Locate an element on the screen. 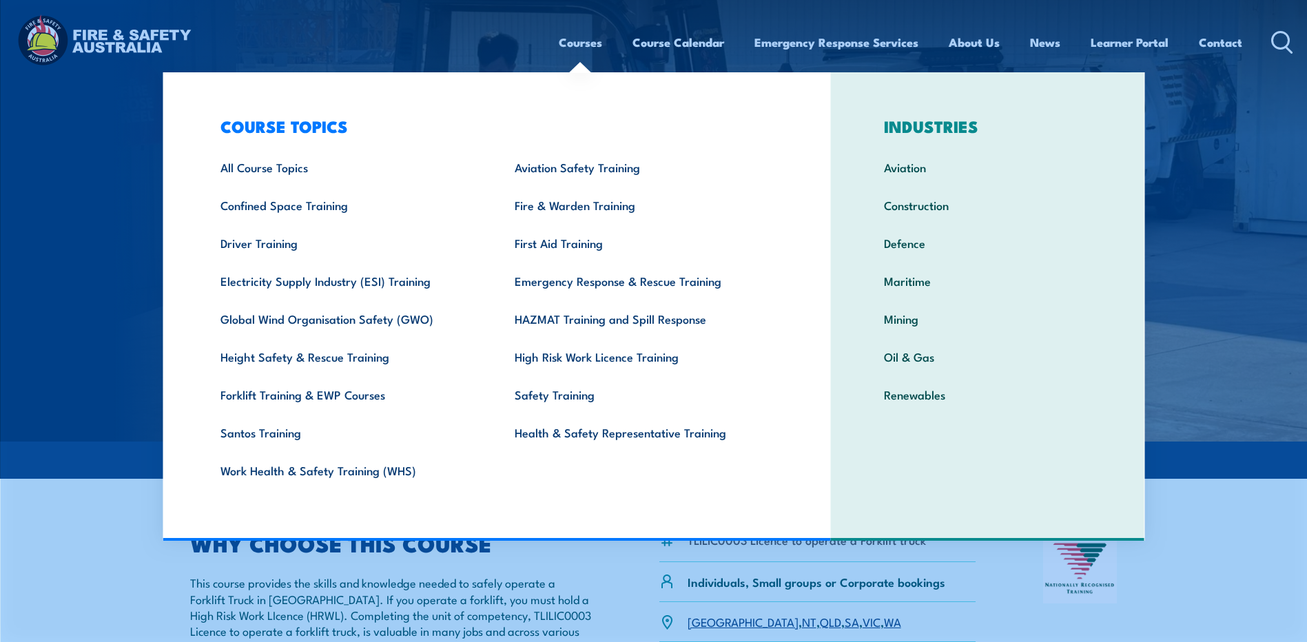 Image resolution: width=1307 pixels, height=642 pixels. a: Aviation is located at coordinates (987, 167).